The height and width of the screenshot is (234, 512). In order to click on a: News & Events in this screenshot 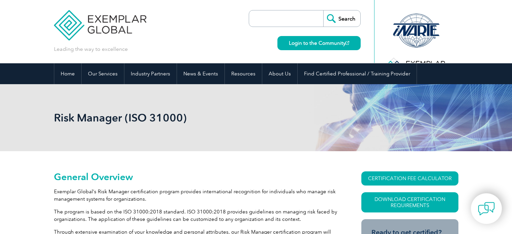, I will do `click(200, 74)`.